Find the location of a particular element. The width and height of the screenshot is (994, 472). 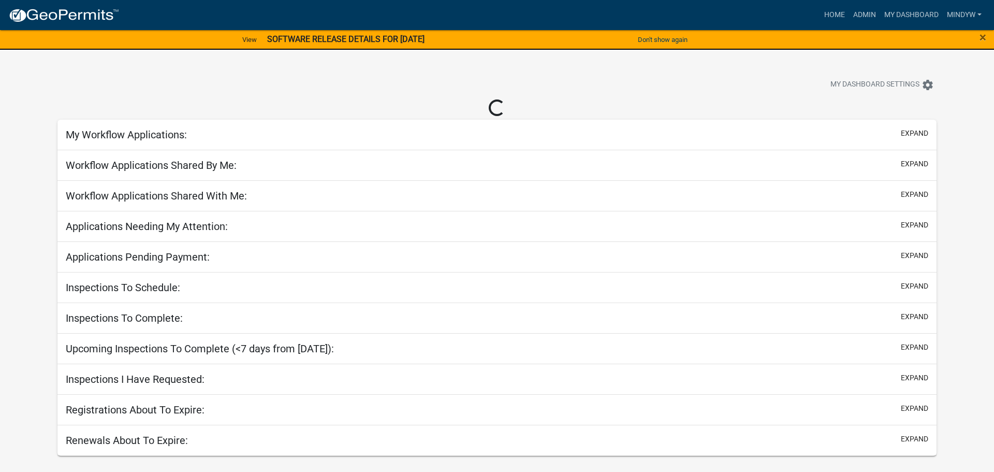

button: Close is located at coordinates (983, 37).